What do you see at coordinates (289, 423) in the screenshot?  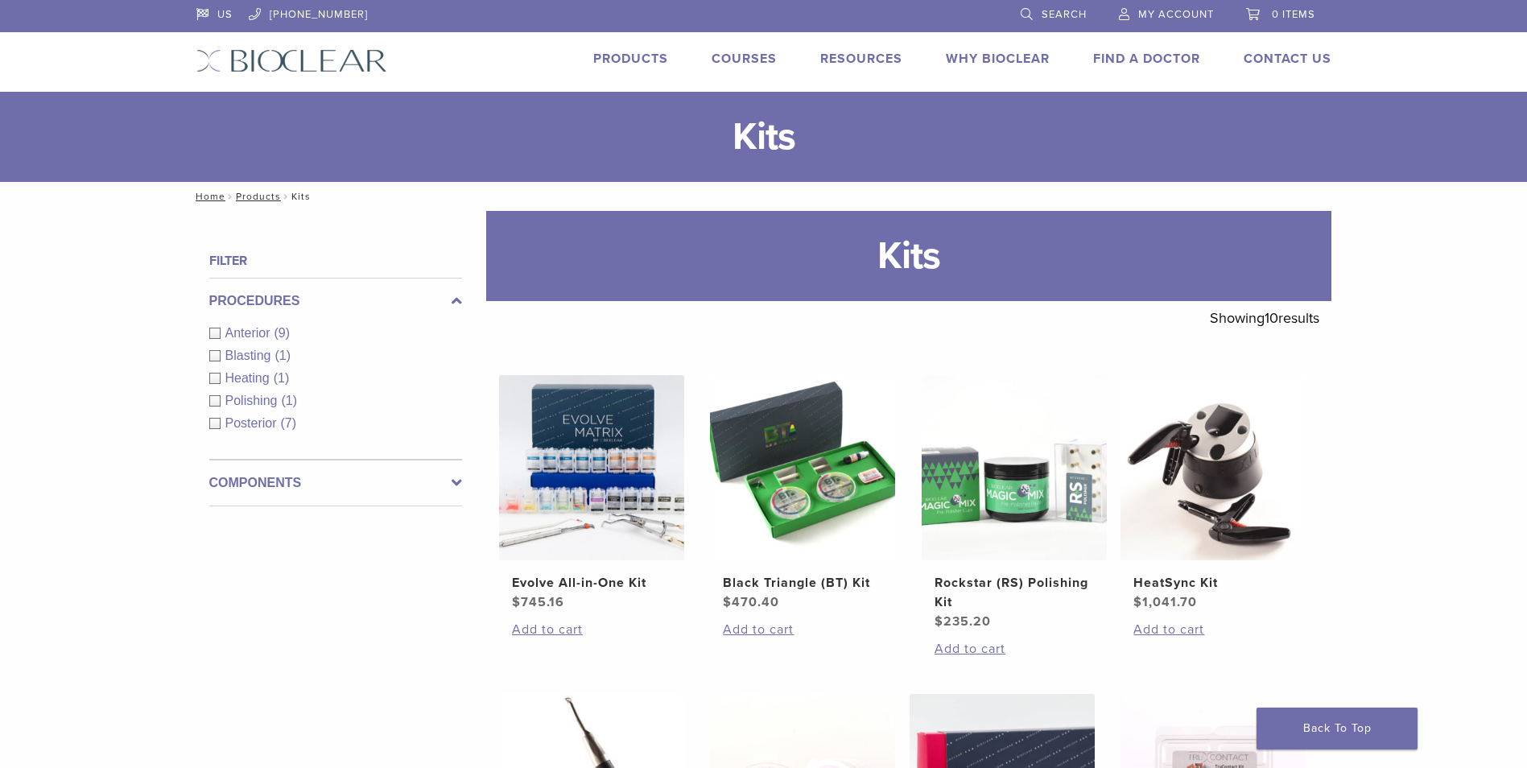 I see `span: (7)` at bounding box center [289, 423].